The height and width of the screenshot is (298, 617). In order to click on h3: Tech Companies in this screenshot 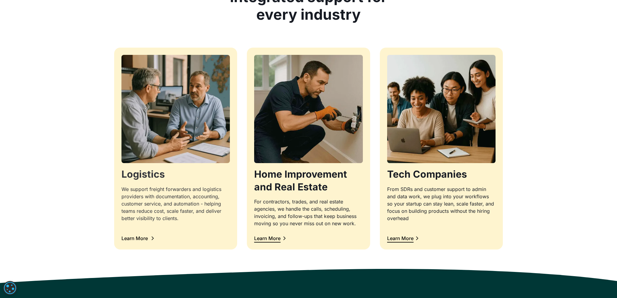, I will do `click(441, 174)`.